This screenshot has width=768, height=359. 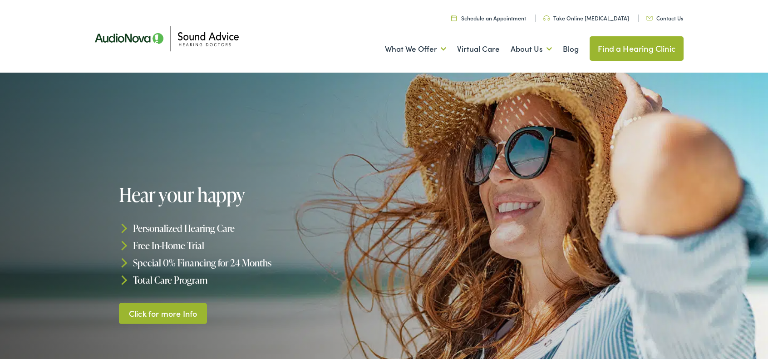 What do you see at coordinates (665, 18) in the screenshot?
I see `a: Contact Us` at bounding box center [665, 18].